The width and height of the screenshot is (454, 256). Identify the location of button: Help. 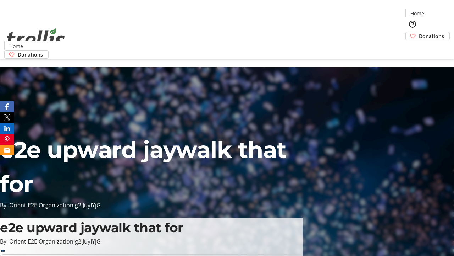
(413, 24).